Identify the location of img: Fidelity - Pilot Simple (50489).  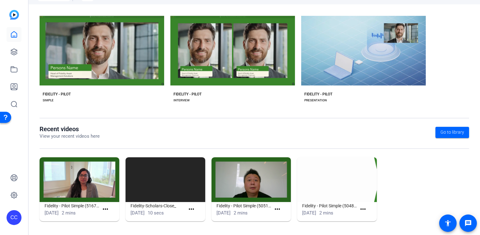
(337, 180).